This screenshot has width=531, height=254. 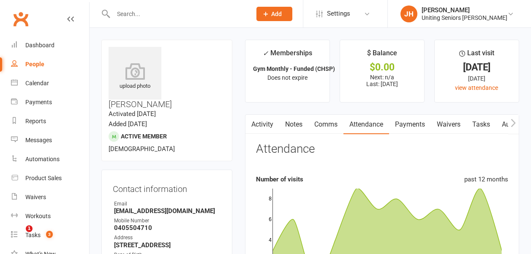 I want to click on a: Product Sales, so click(x=50, y=178).